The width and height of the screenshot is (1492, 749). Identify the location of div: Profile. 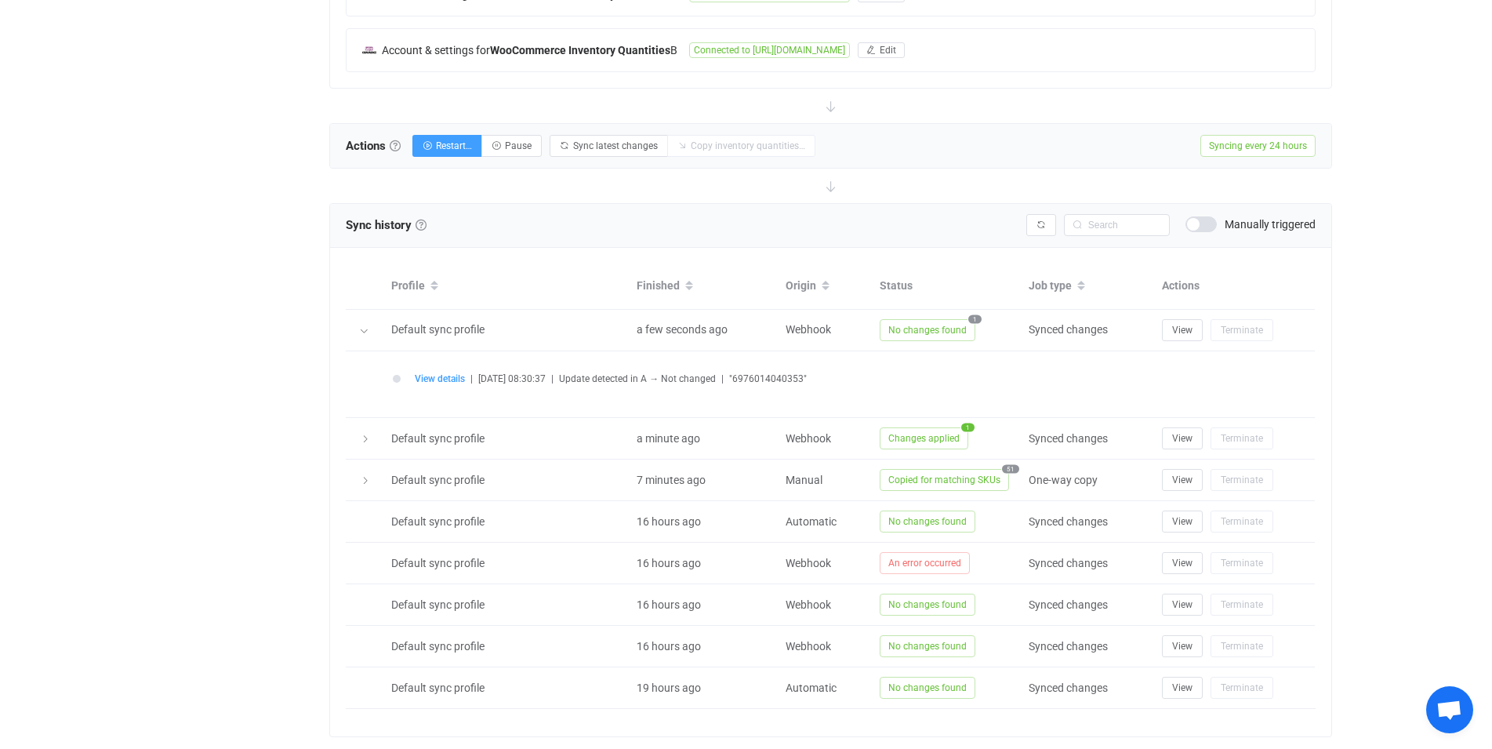
(506, 286).